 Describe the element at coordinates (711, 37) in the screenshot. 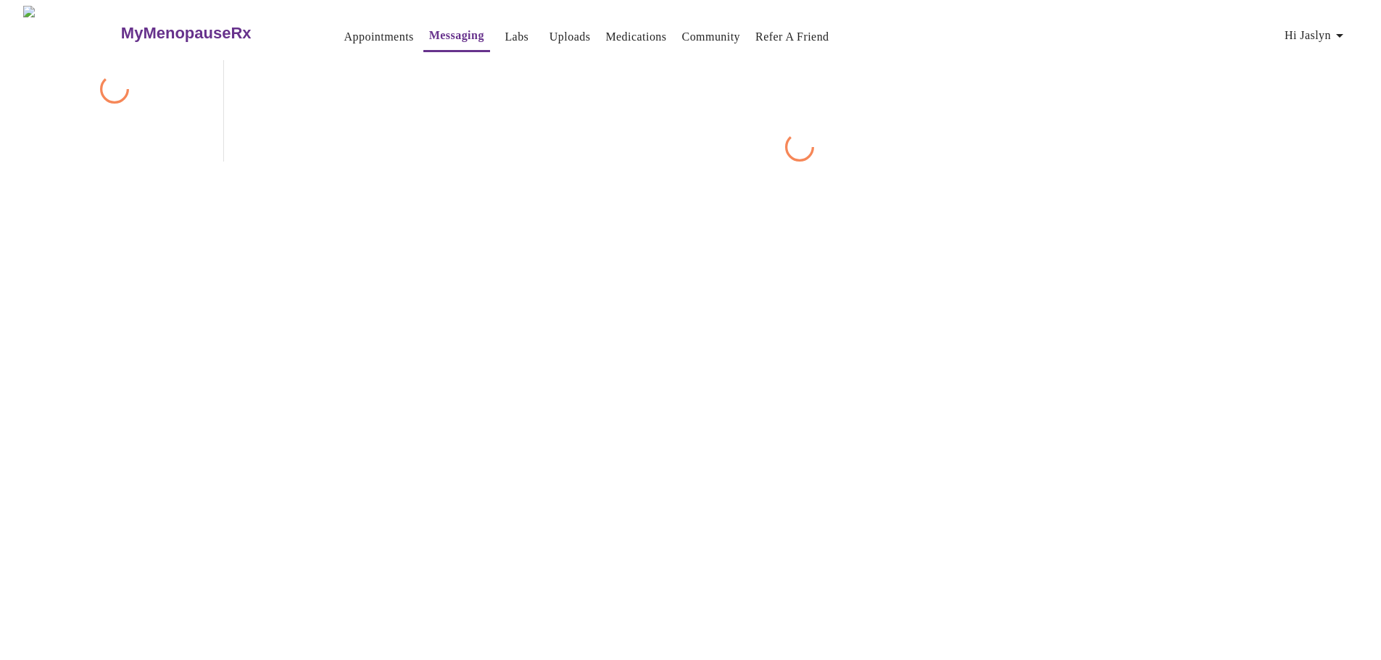

I see `a: Community` at that location.